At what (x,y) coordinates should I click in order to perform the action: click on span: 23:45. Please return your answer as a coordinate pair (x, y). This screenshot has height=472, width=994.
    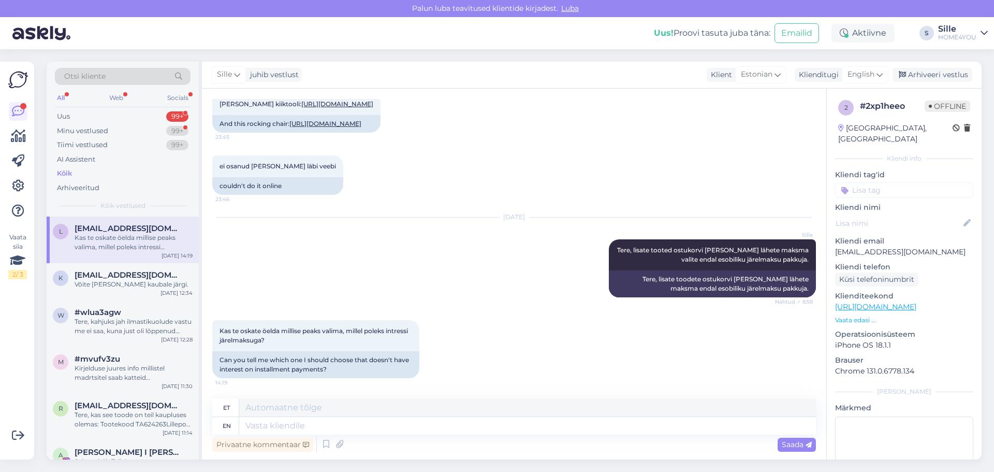
    Looking at the image, I should click on (235, 137).